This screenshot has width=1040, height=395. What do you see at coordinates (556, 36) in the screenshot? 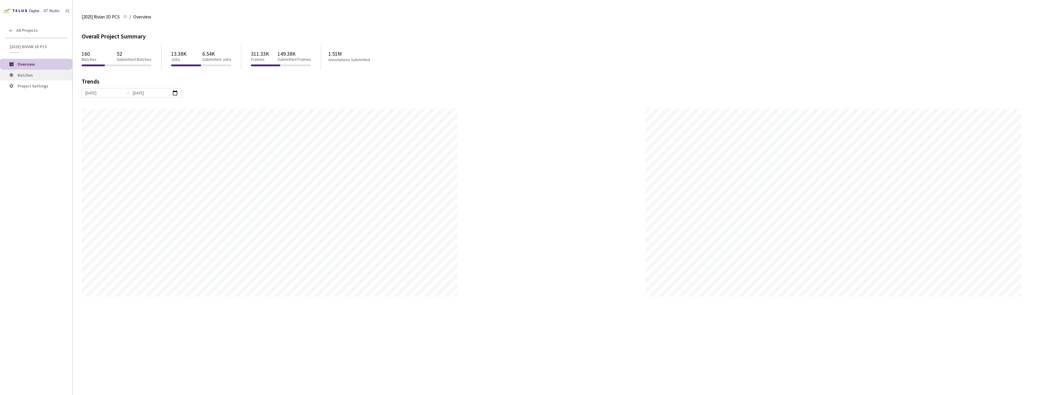
I see `div: Overall Project Summary` at bounding box center [556, 36].